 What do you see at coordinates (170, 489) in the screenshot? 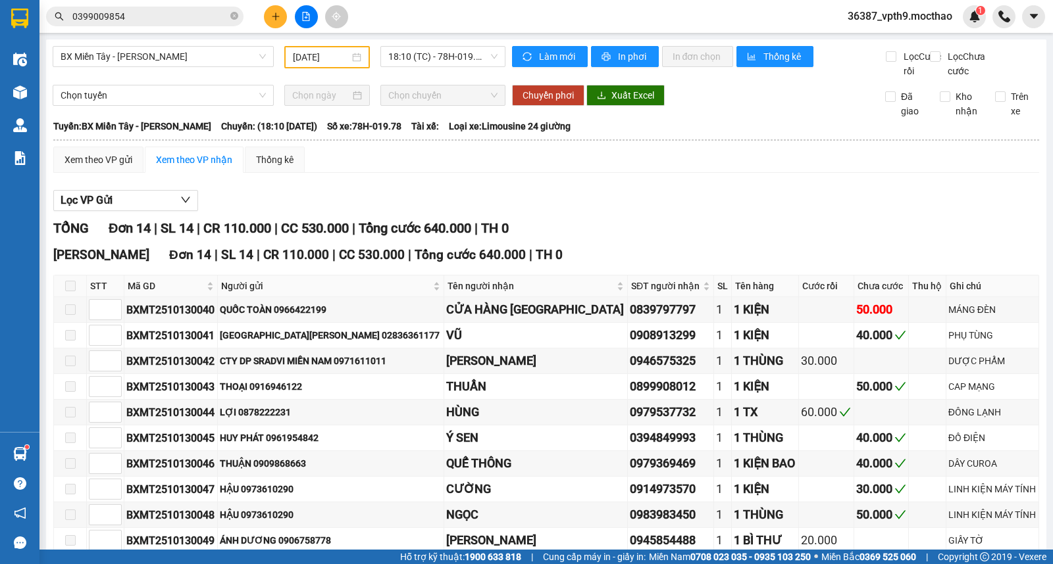
I see `div: BXMT2510130047` at bounding box center [170, 489].